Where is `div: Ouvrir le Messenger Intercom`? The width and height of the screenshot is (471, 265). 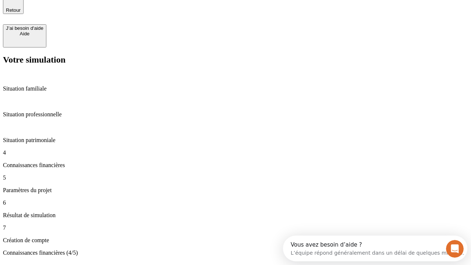 div: Ouvrir le Messenger Intercom is located at coordinates (103, 13).